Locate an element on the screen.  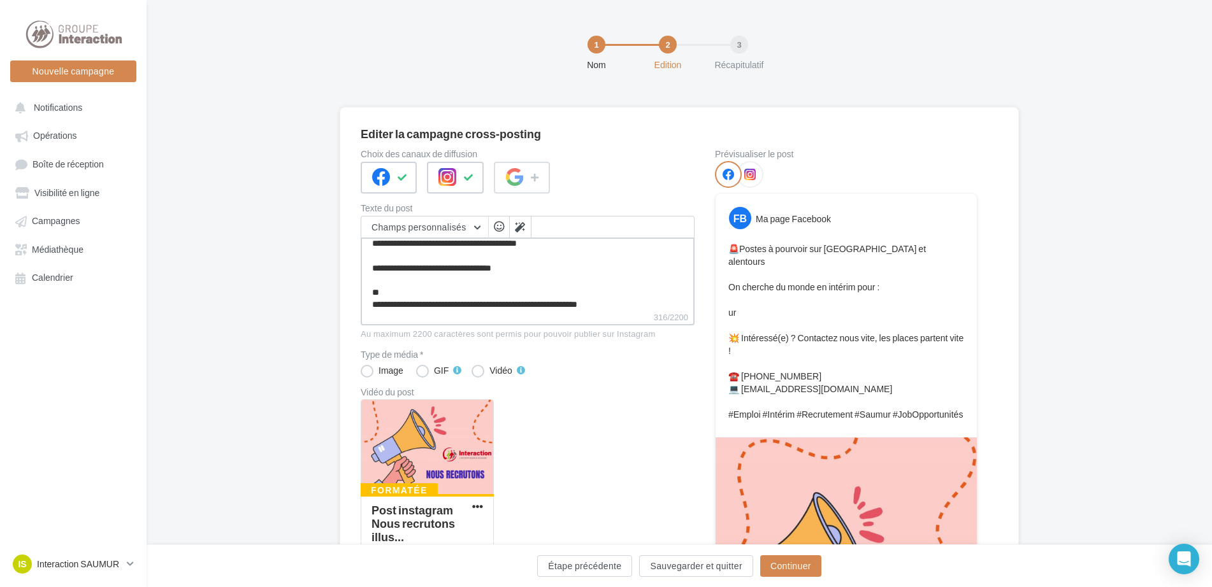
a: Boîte de réception is located at coordinates (73, 164).